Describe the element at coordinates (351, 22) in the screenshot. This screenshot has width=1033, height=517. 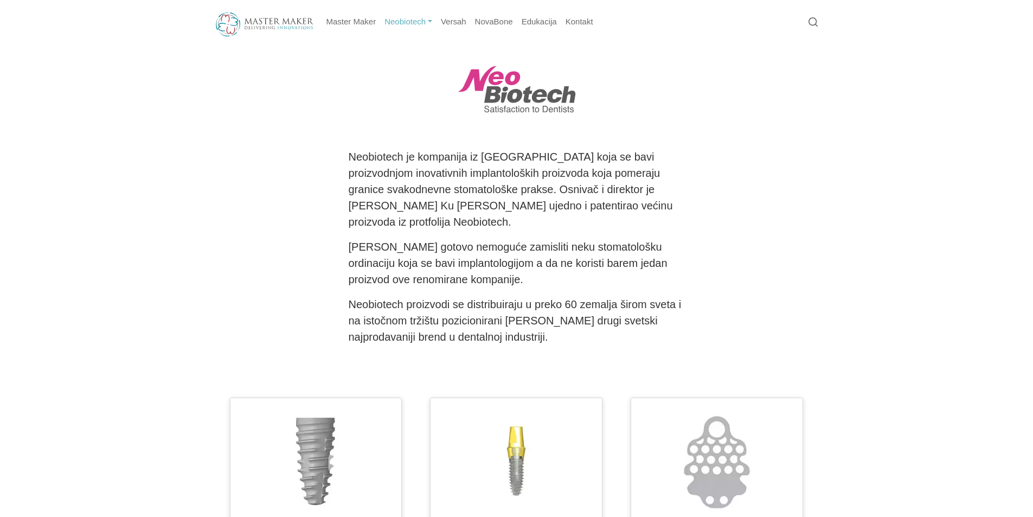
I see `a: Master Maker` at that location.